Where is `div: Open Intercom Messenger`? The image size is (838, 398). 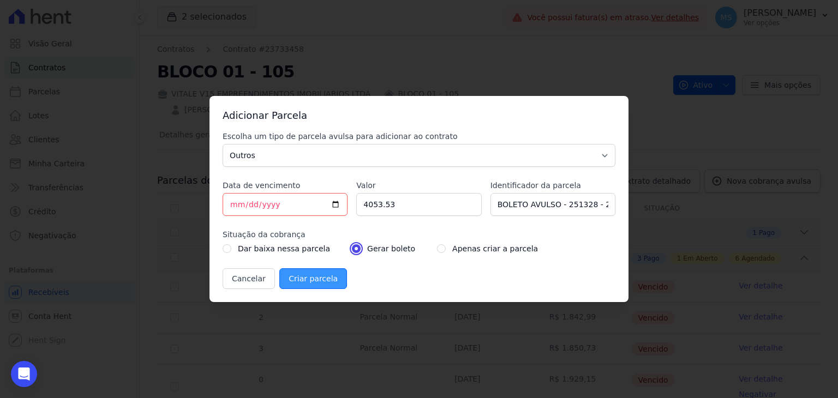
div: Open Intercom Messenger is located at coordinates (24, 374).